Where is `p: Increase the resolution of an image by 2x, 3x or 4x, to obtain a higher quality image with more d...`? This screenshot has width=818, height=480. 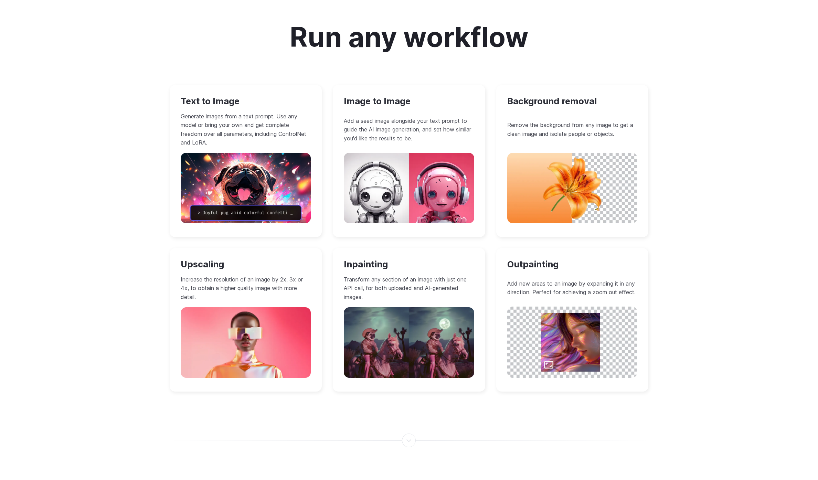
p: Increase the resolution of an image by 2x, 3x or 4x, to obtain a higher quality image with more d... is located at coordinates (246, 288).